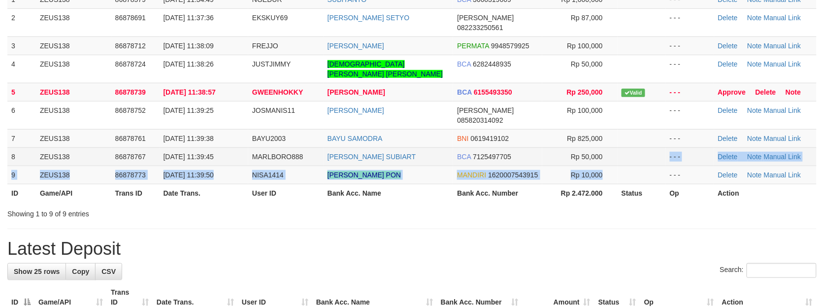 The image size is (824, 308). What do you see at coordinates (131, 92) in the screenshot?
I see `span: 86878739` at bounding box center [131, 92].